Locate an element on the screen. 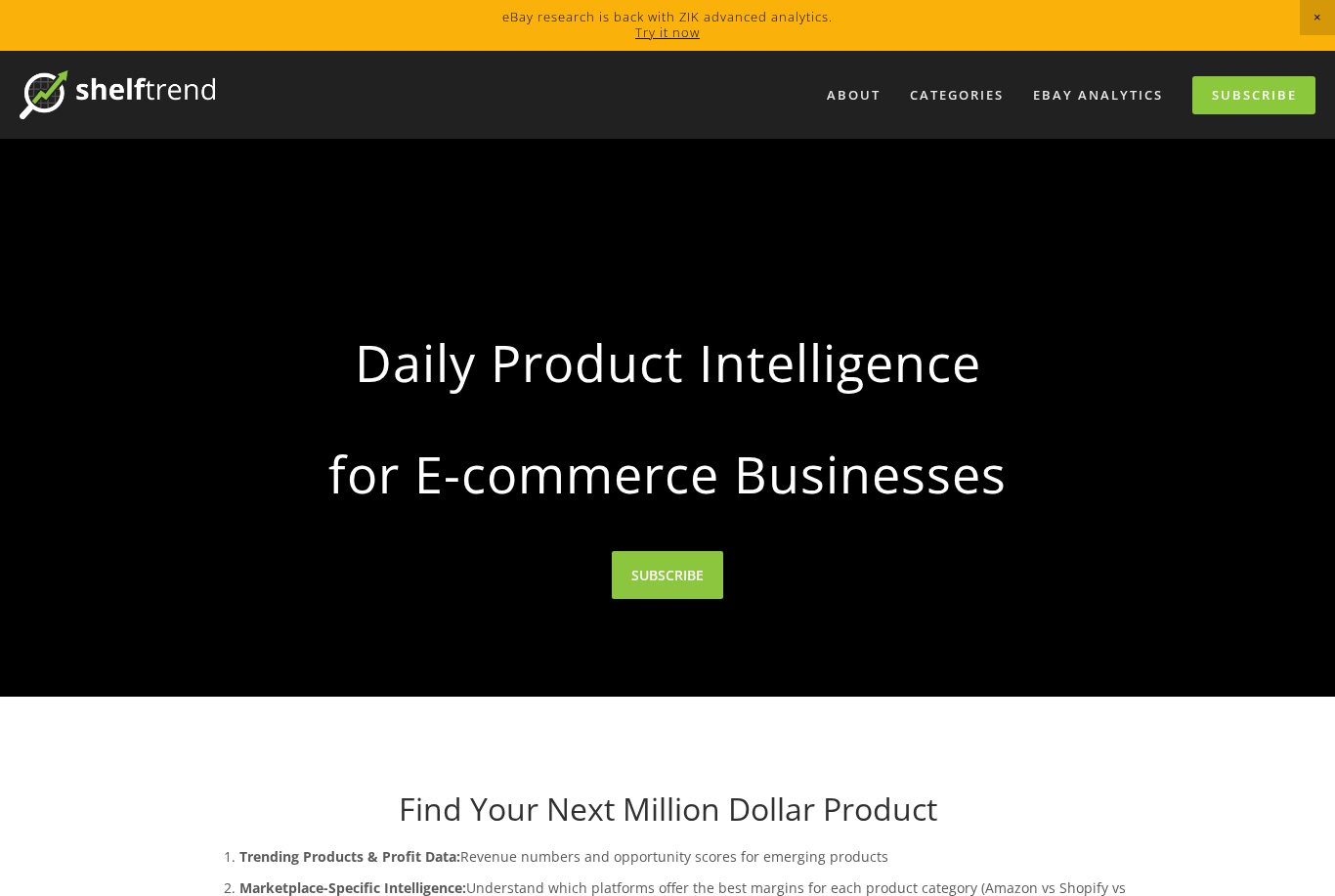  strong: Trending Products & Profit Data: is located at coordinates (350, 856).